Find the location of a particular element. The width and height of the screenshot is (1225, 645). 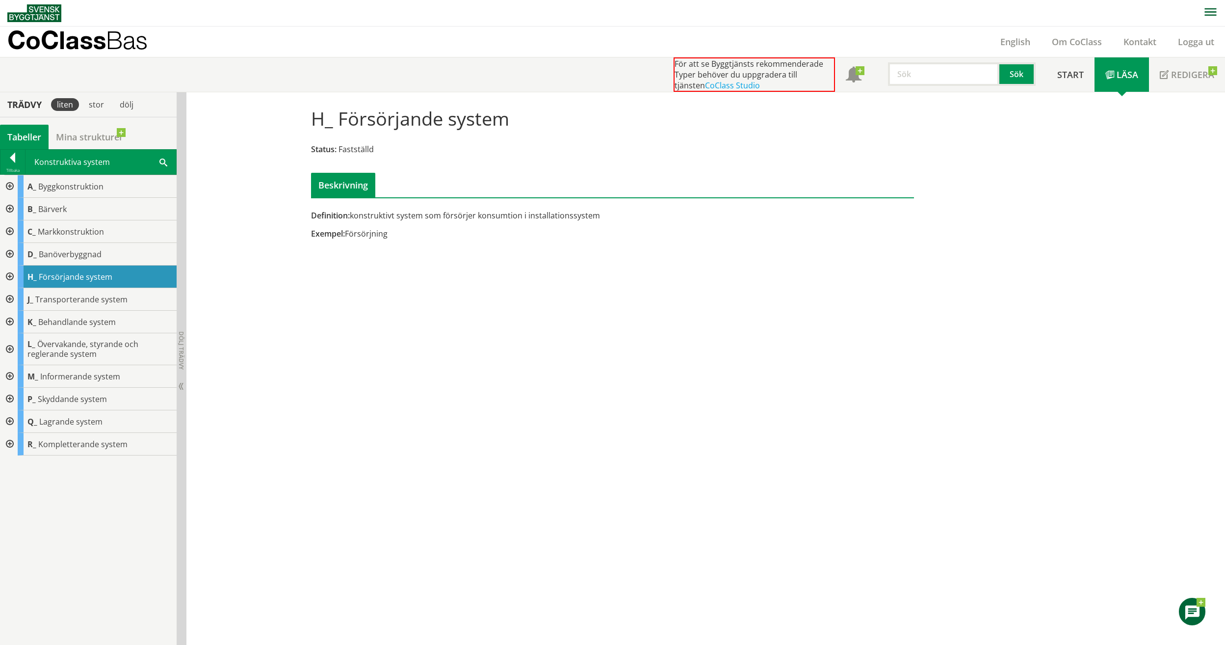

a: Mina strukturer is located at coordinates (89, 137).